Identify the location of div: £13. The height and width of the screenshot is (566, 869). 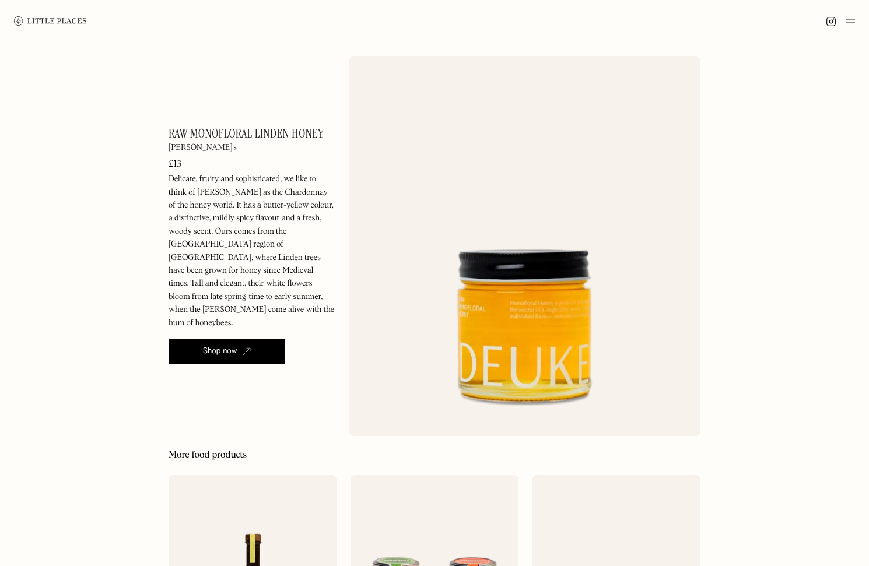
(175, 164).